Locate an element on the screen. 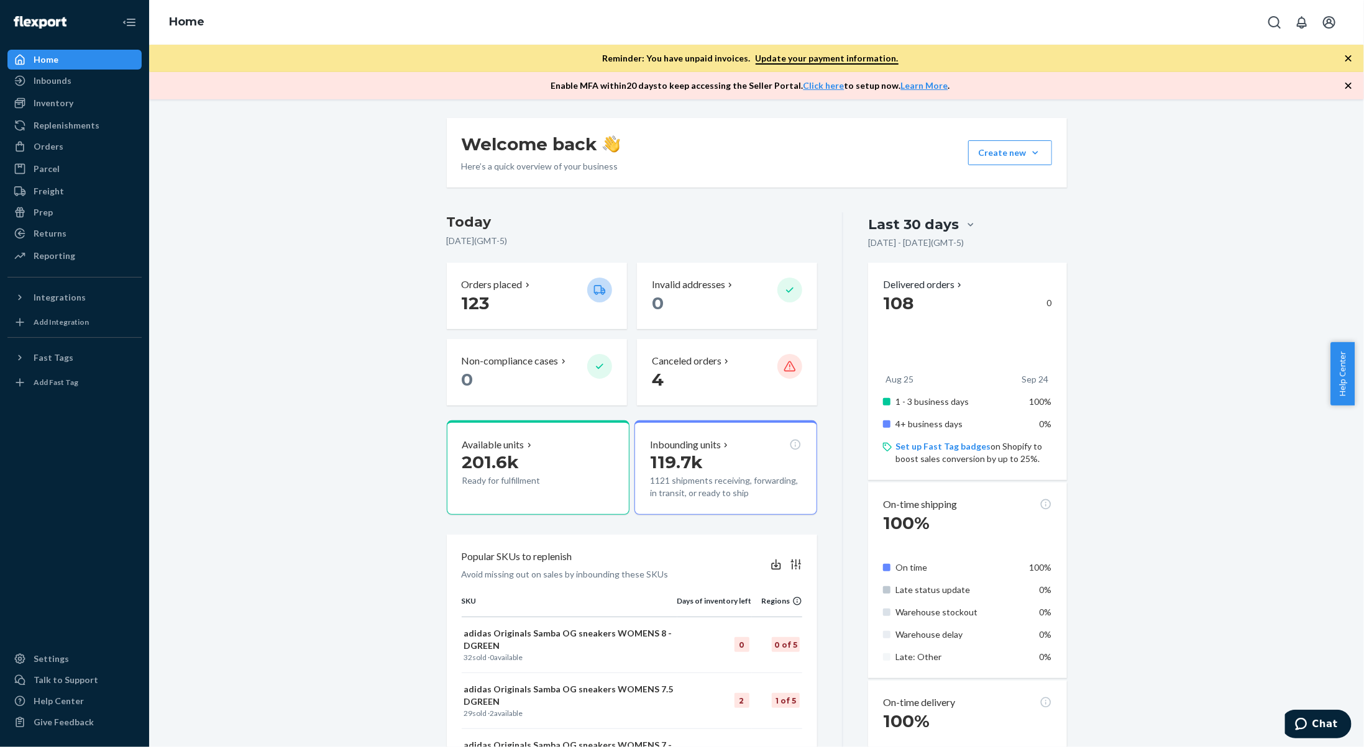 The height and width of the screenshot is (747, 1364). p: On-time delivery is located at coordinates (919, 703).